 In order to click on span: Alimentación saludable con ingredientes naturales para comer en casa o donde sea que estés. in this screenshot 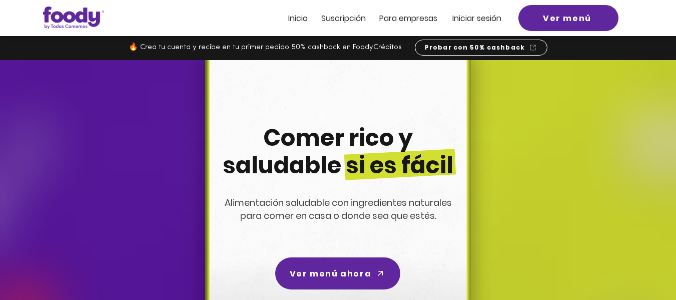, I will do `click(338, 209)`.